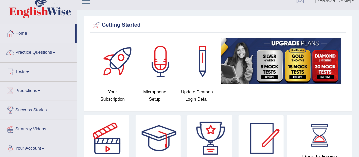  What do you see at coordinates (39, 128) in the screenshot?
I see `a: Strategy Videos` at bounding box center [39, 128].